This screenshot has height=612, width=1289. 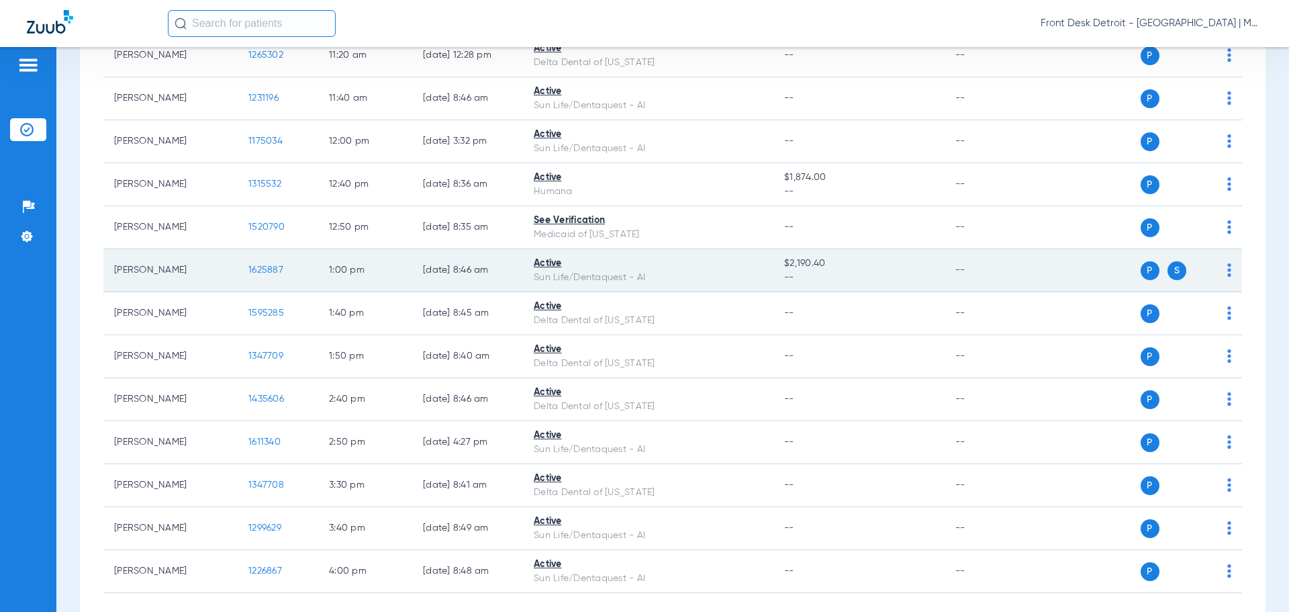 What do you see at coordinates (266, 313) in the screenshot?
I see `span: 1595285` at bounding box center [266, 313].